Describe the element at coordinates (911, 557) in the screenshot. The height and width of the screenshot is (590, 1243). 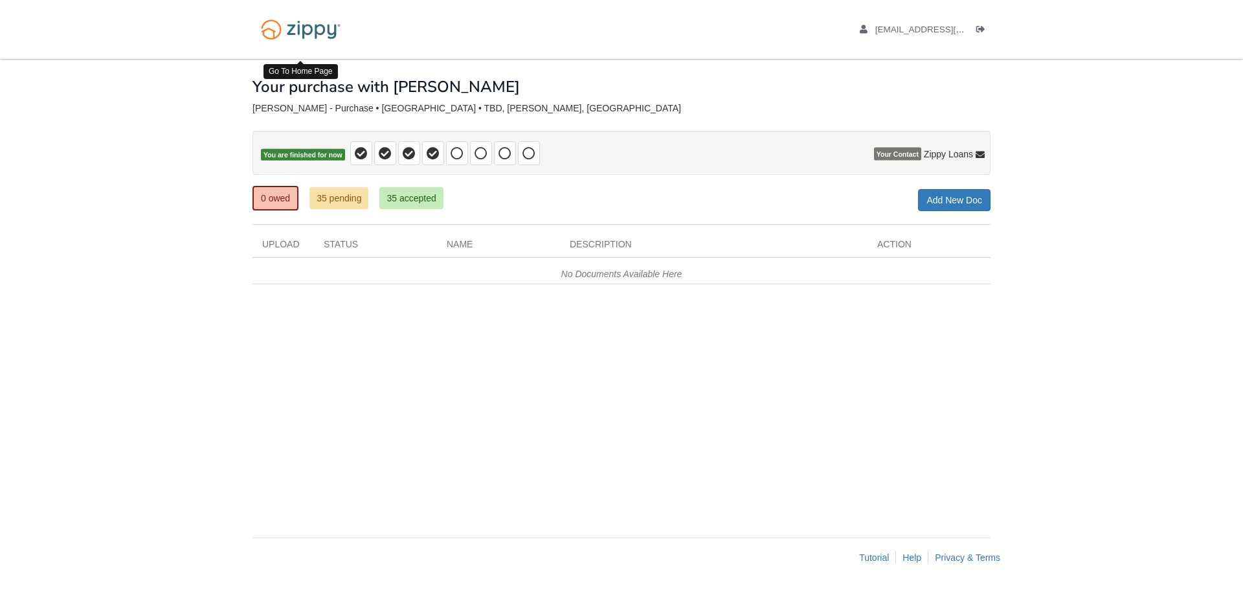
I see `a: Help` at that location.